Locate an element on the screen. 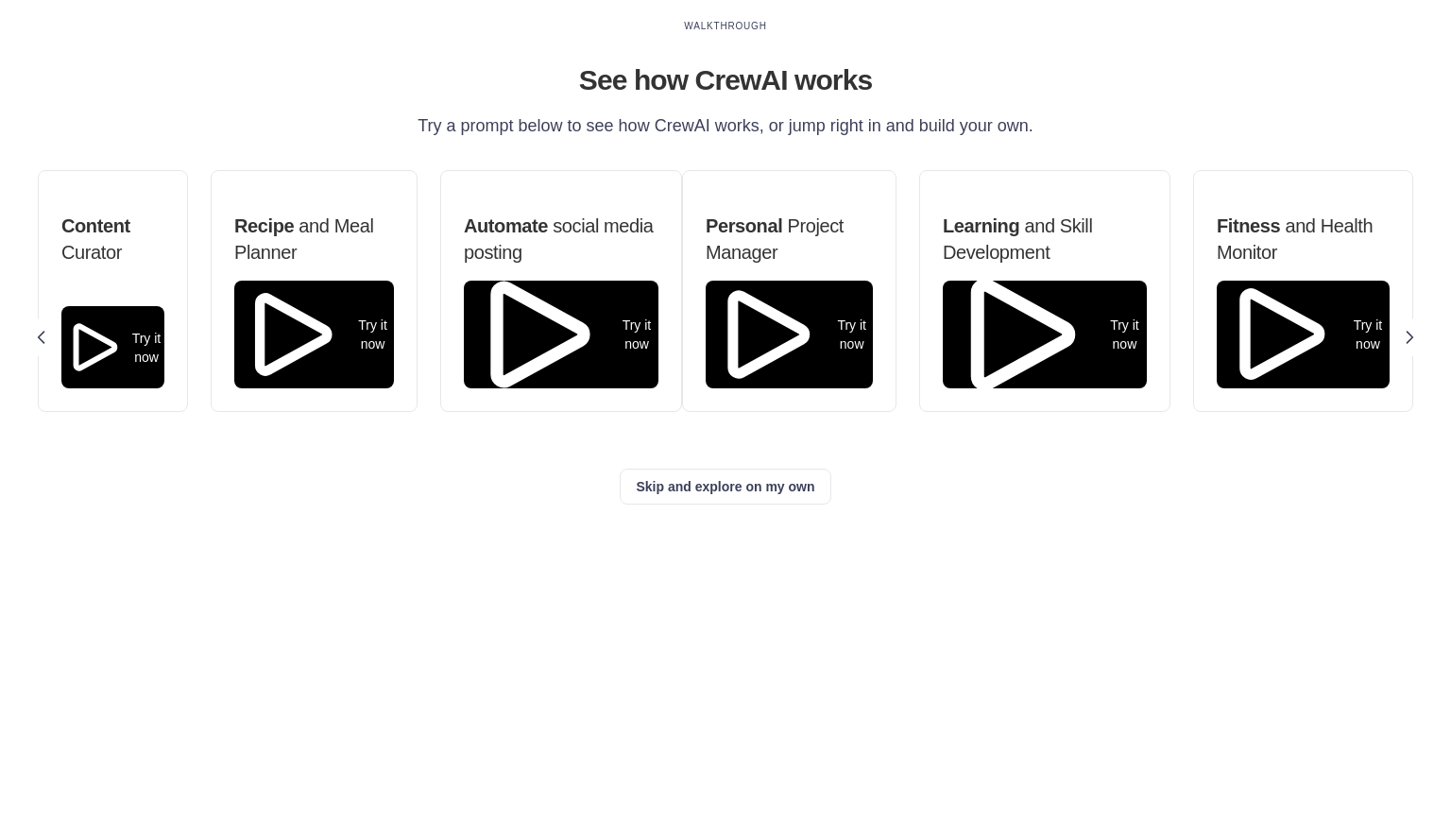  div: WALKTHROUGH is located at coordinates (726, 26).